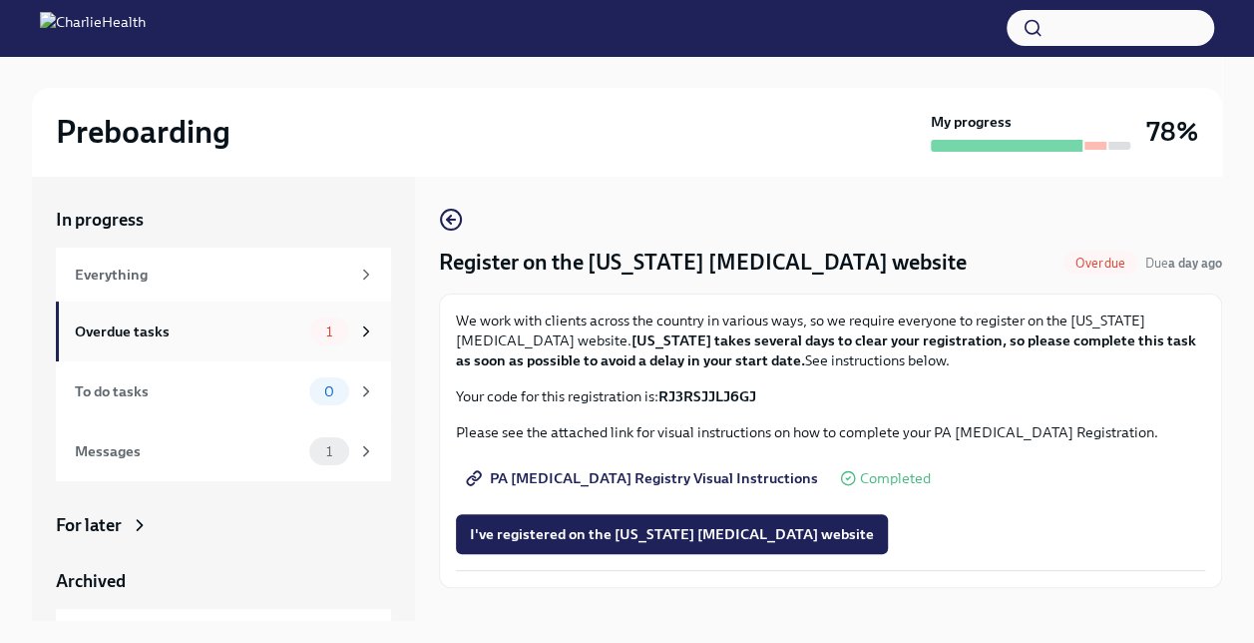  What do you see at coordinates (143, 132) in the screenshot?
I see `h2: Preboarding` at bounding box center [143, 132].